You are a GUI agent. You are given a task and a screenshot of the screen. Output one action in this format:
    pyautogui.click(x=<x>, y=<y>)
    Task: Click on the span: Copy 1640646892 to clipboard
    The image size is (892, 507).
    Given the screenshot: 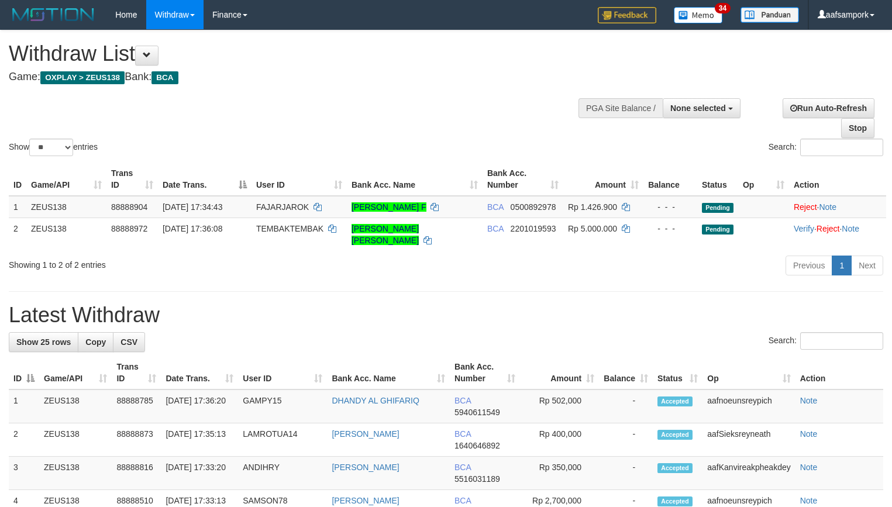 What is the action you would take?
    pyautogui.click(x=477, y=446)
    